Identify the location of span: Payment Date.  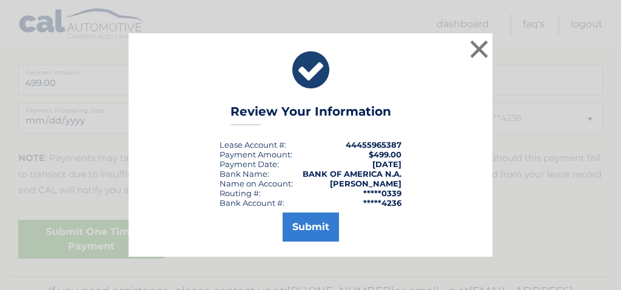
(248, 164).